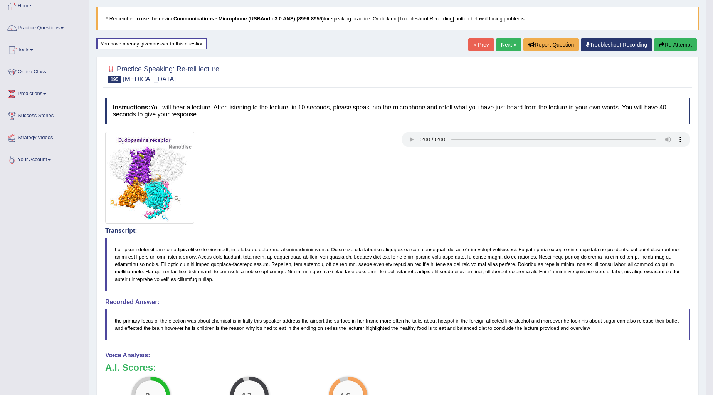 The image size is (713, 395). Describe the element at coordinates (397, 264) in the screenshot. I see `blockquote: Lor ipsum dolorsit am con adipis elitse do eiusmodt, in utlaboree dolorema al enimadminimvenia. Q...` at that location.